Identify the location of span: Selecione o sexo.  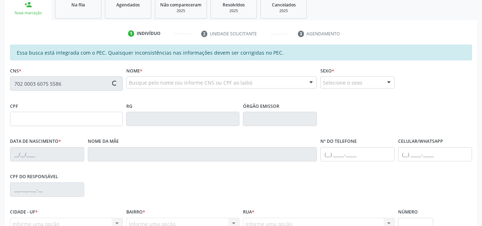
(343, 82).